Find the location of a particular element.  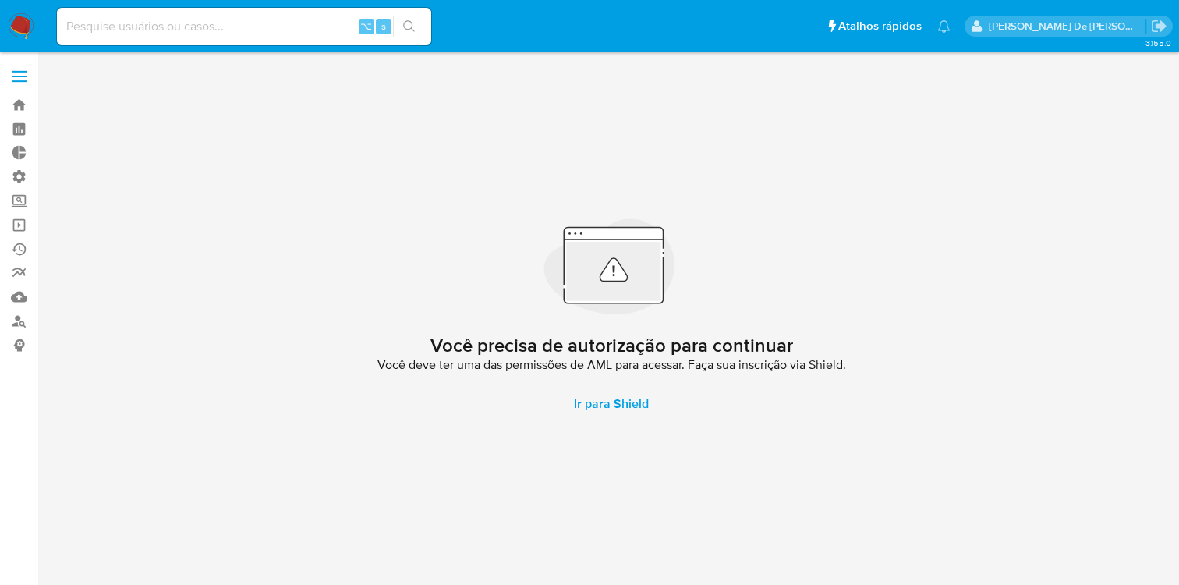

a: Sair is located at coordinates (1158, 26).